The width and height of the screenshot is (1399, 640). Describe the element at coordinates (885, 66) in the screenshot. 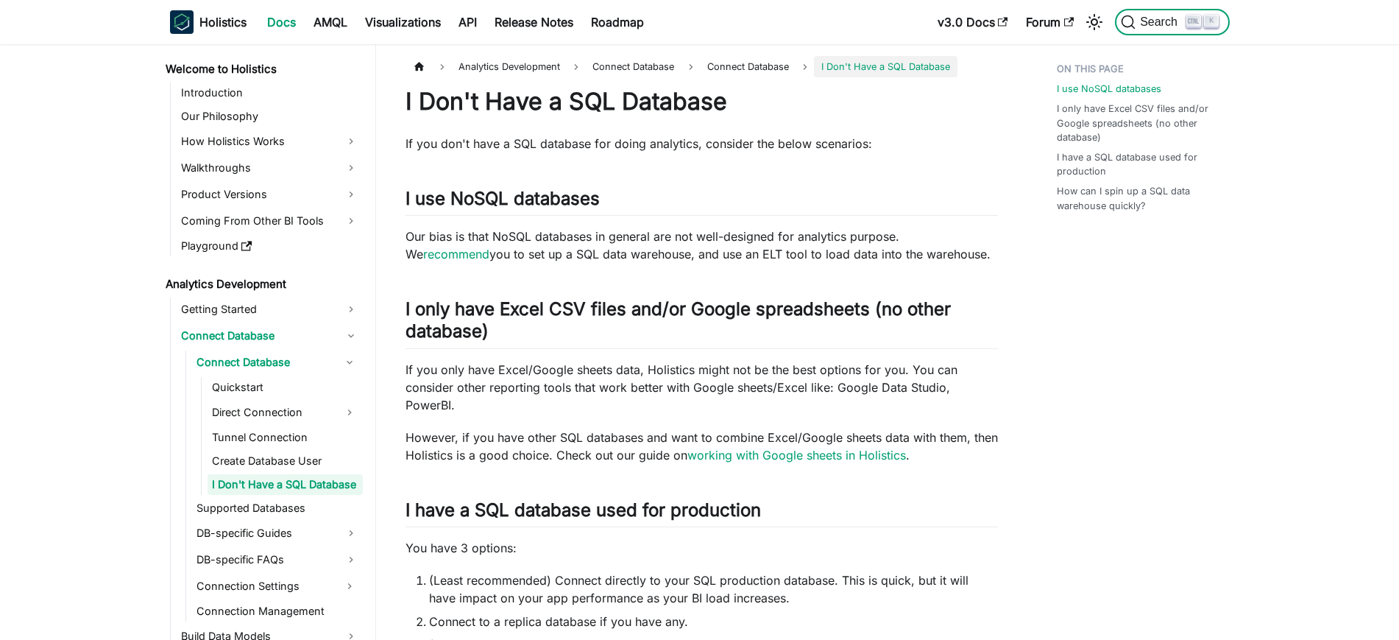

I see `span: I Don't Have a SQL Database` at that location.